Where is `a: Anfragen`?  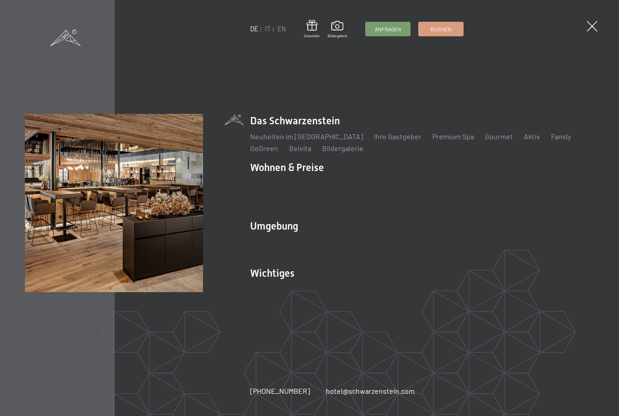
a: Anfragen is located at coordinates (388, 29).